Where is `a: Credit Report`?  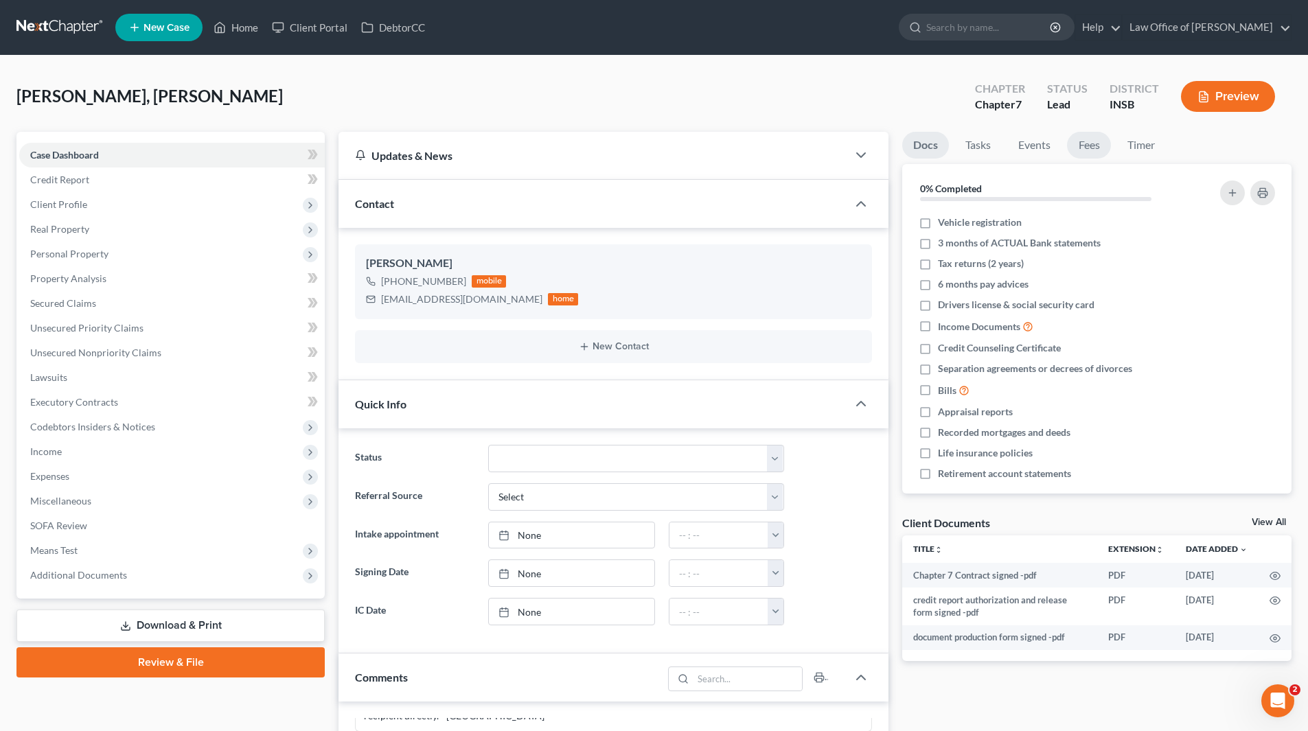 a: Credit Report is located at coordinates (172, 180).